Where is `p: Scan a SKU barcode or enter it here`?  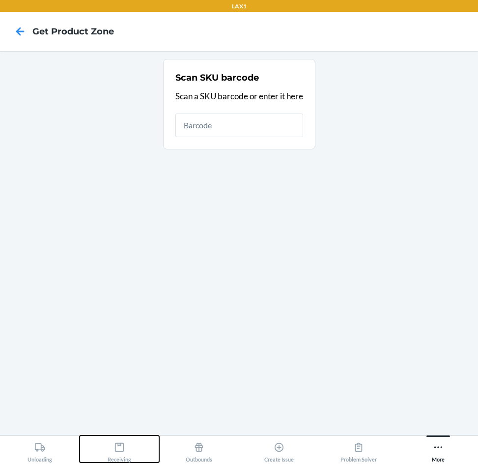
p: Scan a SKU barcode or enter it here is located at coordinates (239, 96).